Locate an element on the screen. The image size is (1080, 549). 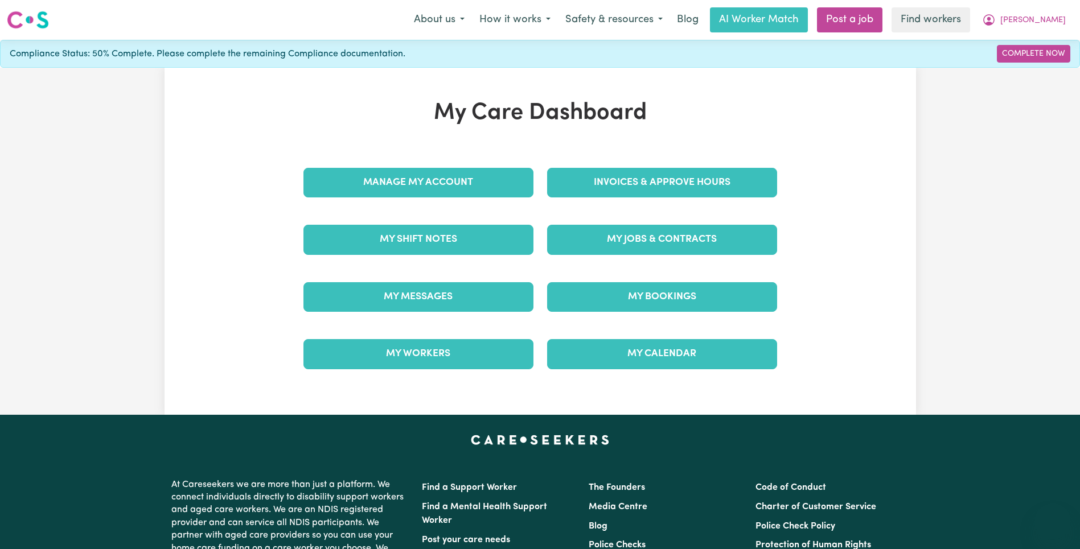
a: Post your care needs is located at coordinates (466, 540).